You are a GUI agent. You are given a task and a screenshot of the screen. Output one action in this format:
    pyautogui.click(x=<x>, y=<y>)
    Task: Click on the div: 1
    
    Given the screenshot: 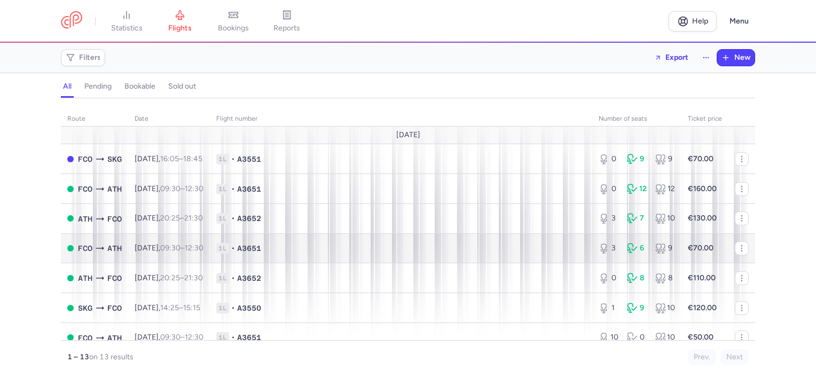 What is the action you would take?
    pyautogui.click(x=608, y=308)
    